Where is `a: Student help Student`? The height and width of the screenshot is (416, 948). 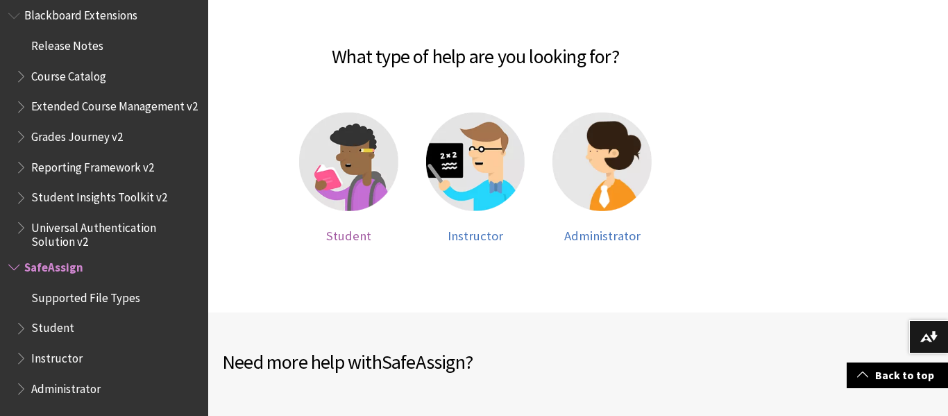 a: Student help Student is located at coordinates (349, 178).